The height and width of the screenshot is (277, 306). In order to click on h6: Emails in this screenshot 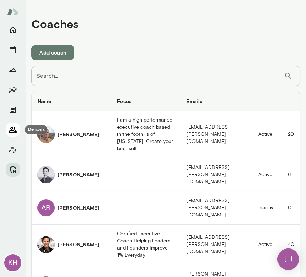, I will do `click(216, 101)`.